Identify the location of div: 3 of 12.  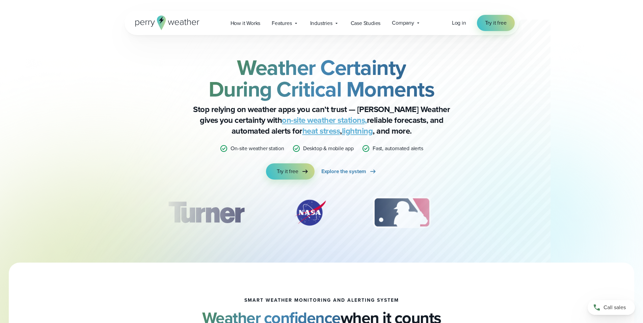
(402, 213).